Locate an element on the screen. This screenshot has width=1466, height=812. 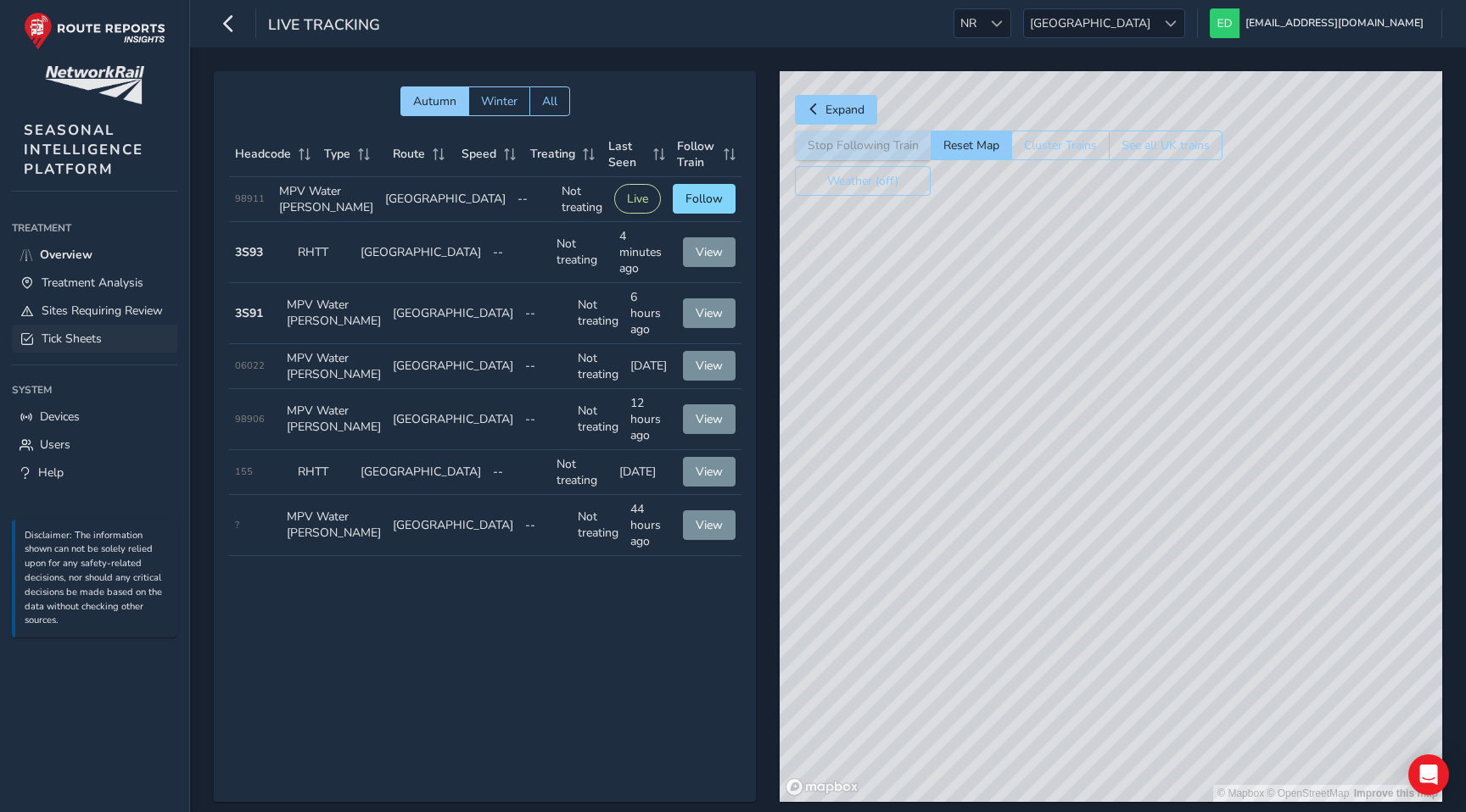
span: Treating is located at coordinates (552, 154).